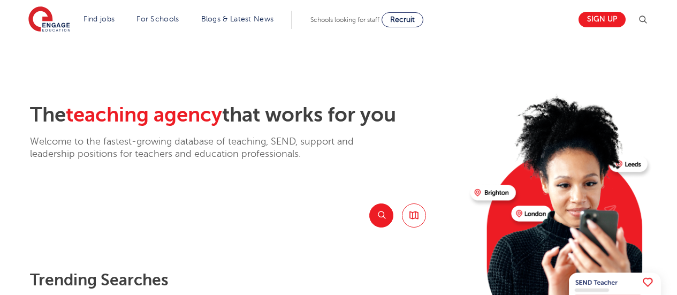 The width and height of the screenshot is (677, 295). What do you see at coordinates (157, 19) in the screenshot?
I see `a: For Schools` at bounding box center [157, 19].